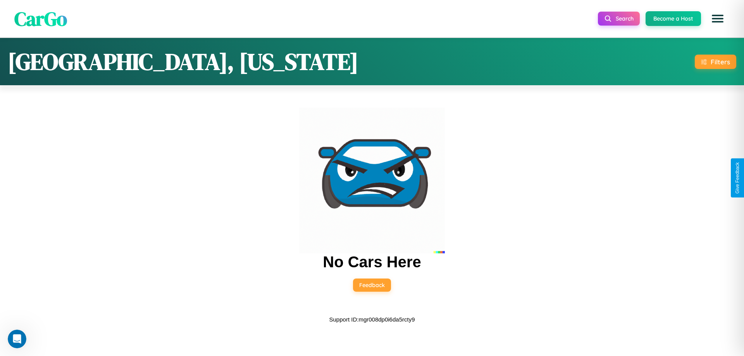  I want to click on img: car, so click(372, 181).